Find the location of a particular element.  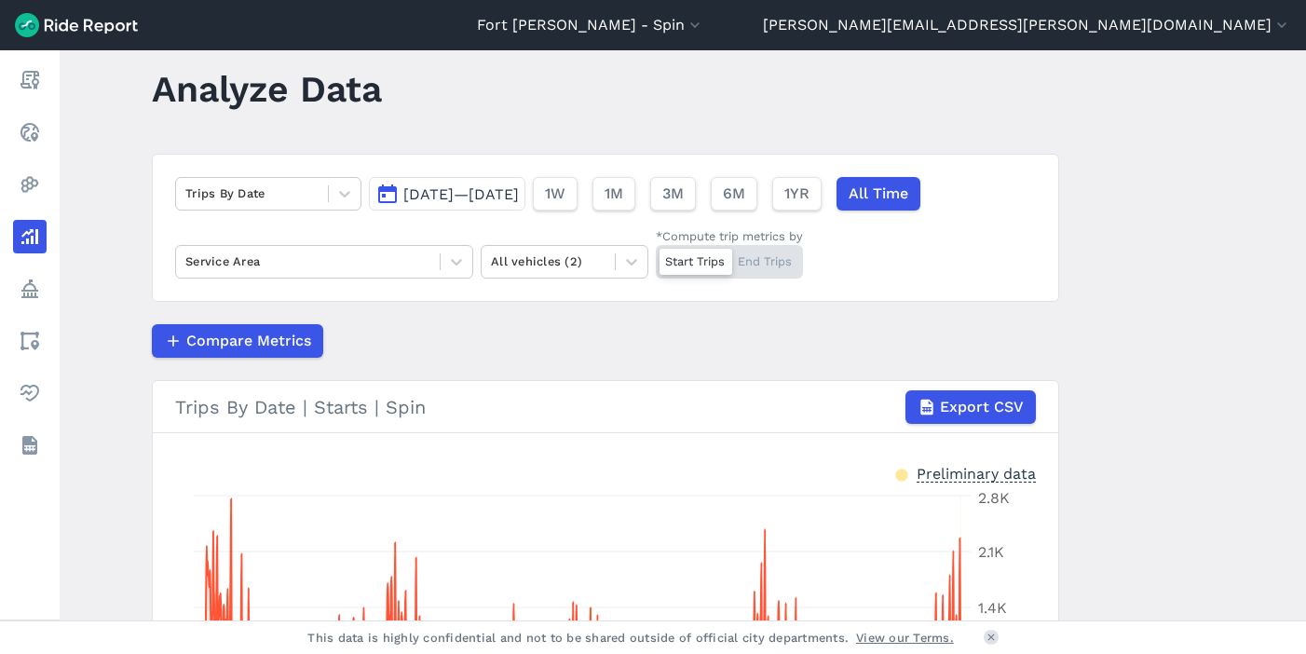

a: View our Terms. is located at coordinates (904, 637).